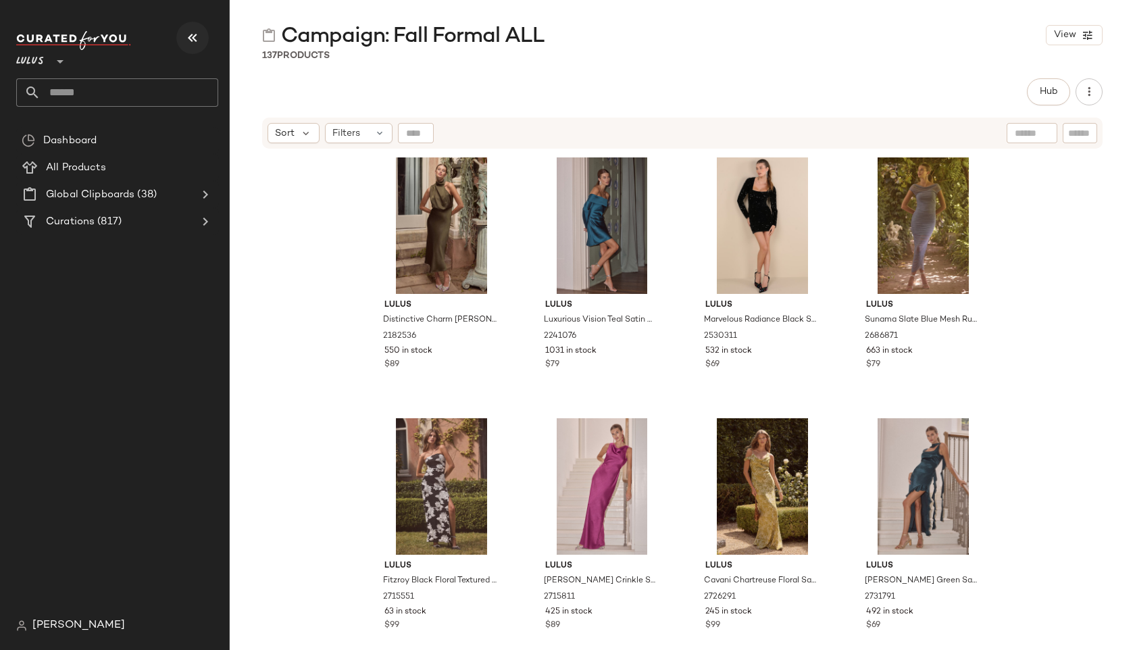 This screenshot has width=1135, height=650. I want to click on span: 2241076, so click(560, 337).